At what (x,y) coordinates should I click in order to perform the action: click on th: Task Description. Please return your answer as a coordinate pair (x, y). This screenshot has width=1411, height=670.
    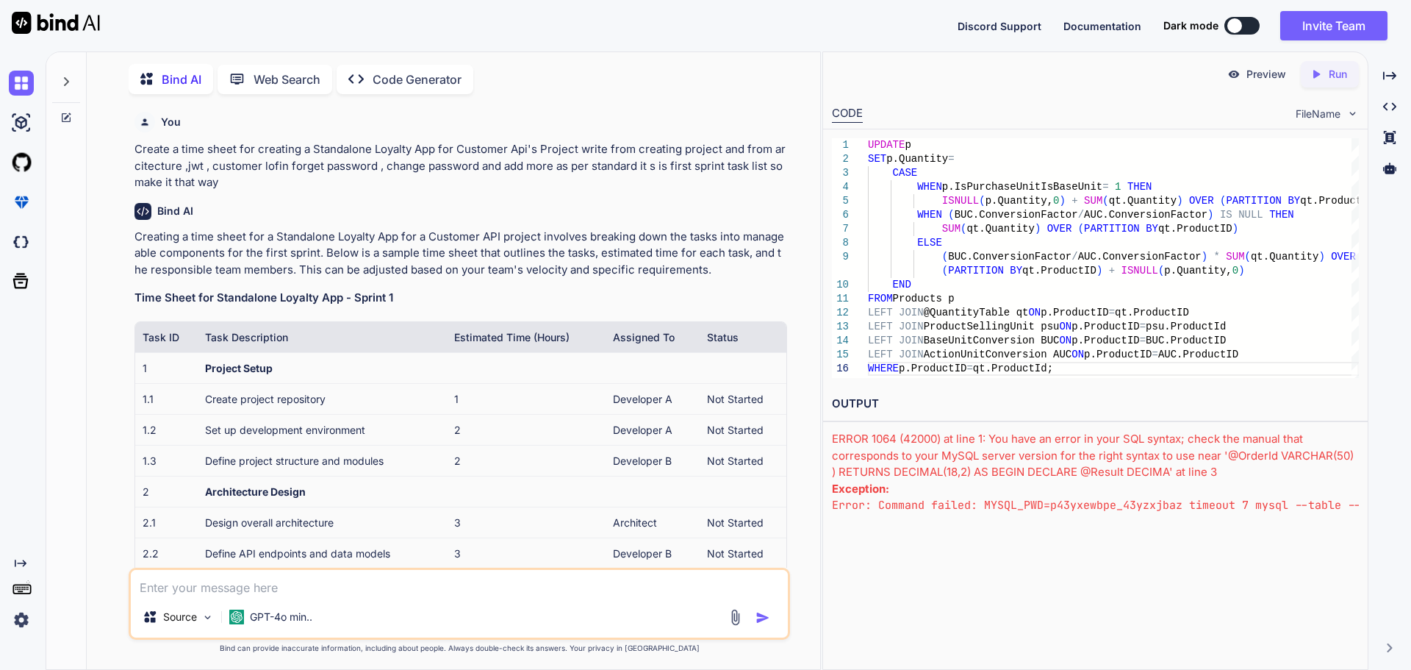
    Looking at the image, I should click on (322, 337).